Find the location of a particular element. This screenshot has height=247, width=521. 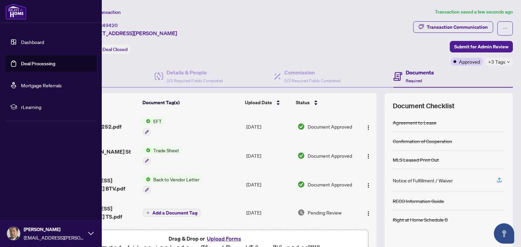

img: logo is located at coordinates (16, 12).